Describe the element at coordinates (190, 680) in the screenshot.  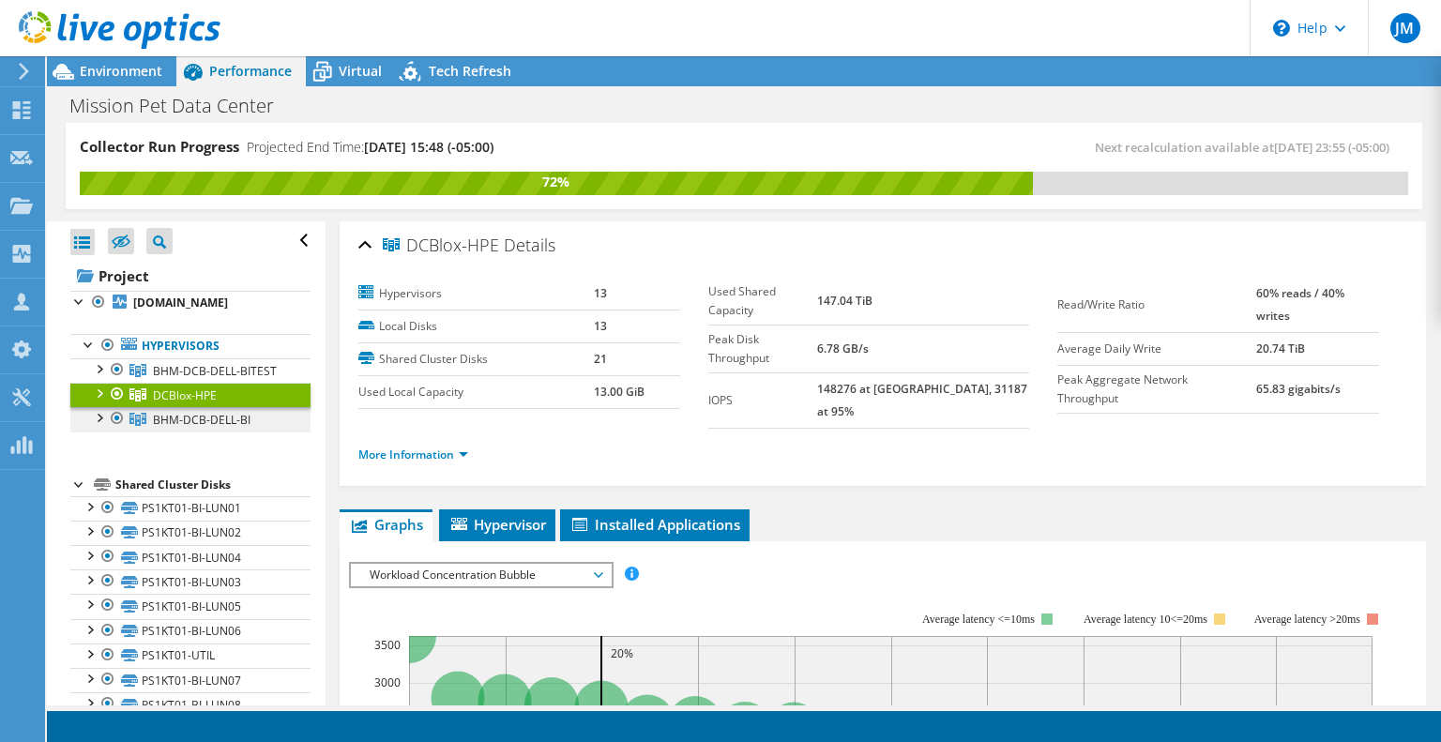
I see `a: PS1KT01-BI-LUN07` at that location.